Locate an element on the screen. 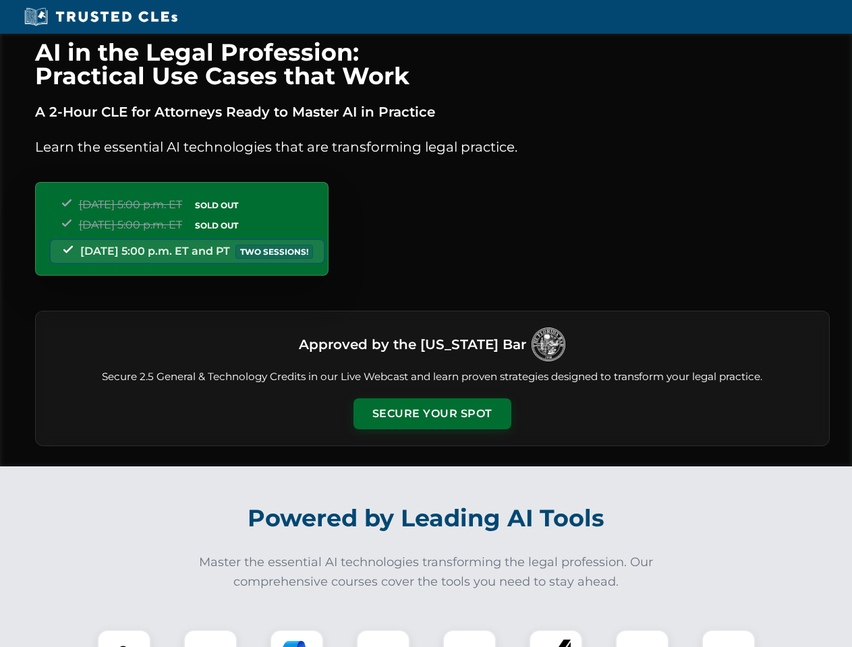 Image resolution: width=852 pixels, height=647 pixels. p: Learn the essential AI technologies that are transforming legal practice. is located at coordinates (432, 147).